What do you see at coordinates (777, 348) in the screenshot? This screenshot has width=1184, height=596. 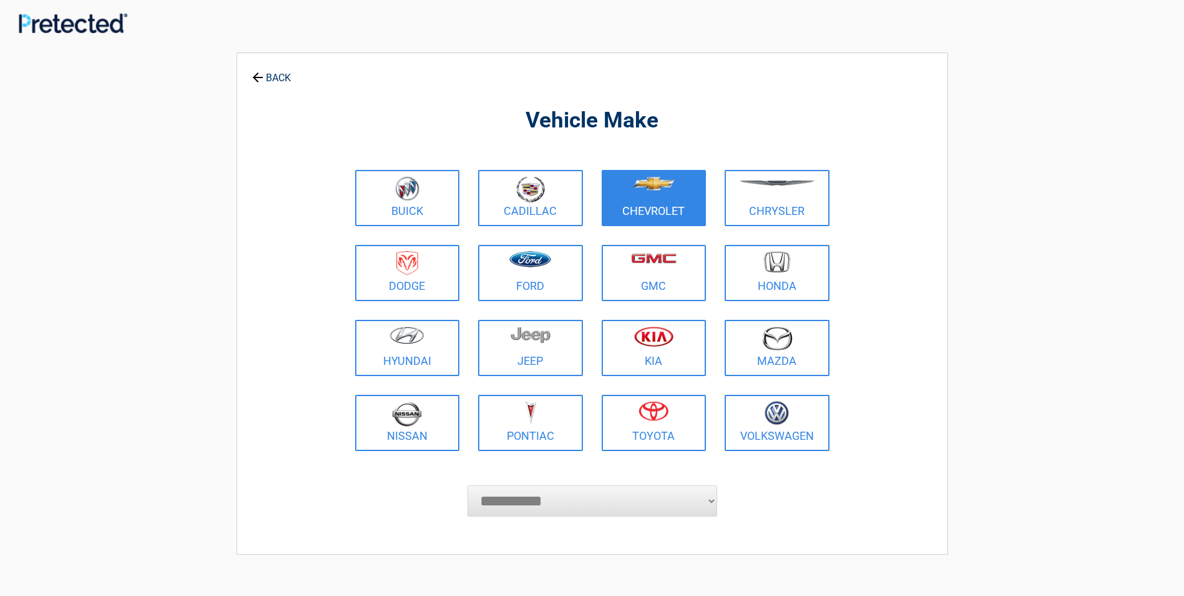 I see `a: Mazda` at bounding box center [777, 348].